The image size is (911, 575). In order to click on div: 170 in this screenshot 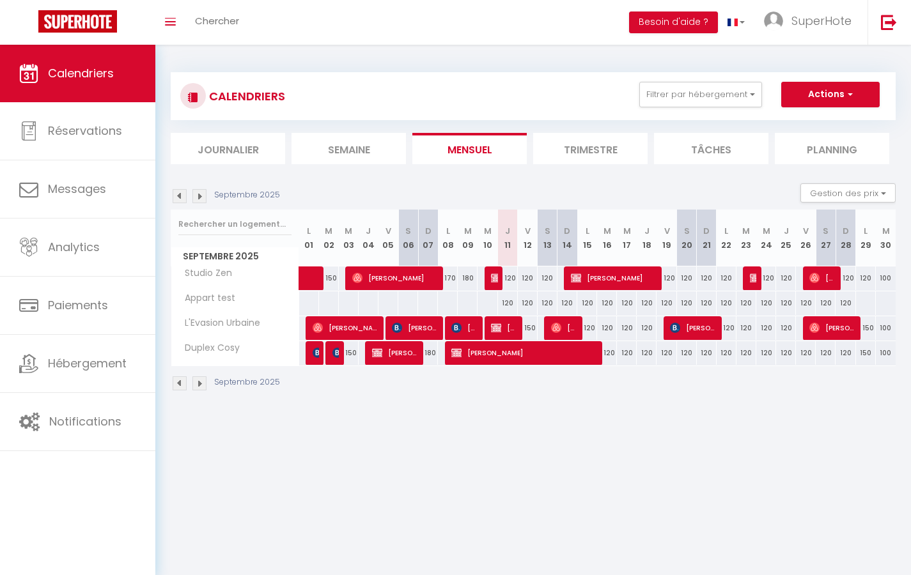, I will do `click(447, 278)`.